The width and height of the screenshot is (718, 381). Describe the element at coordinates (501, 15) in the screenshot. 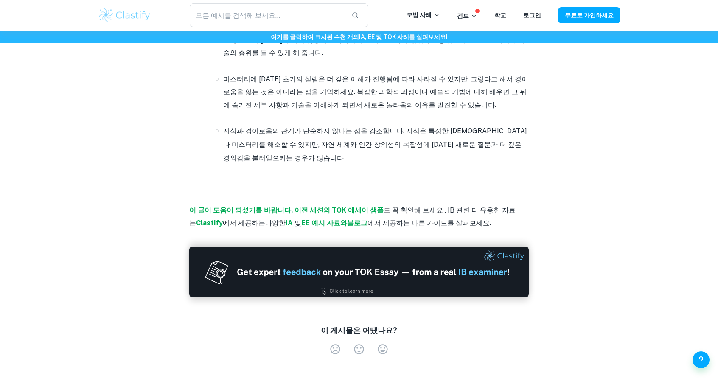

I see `a: 학교` at that location.